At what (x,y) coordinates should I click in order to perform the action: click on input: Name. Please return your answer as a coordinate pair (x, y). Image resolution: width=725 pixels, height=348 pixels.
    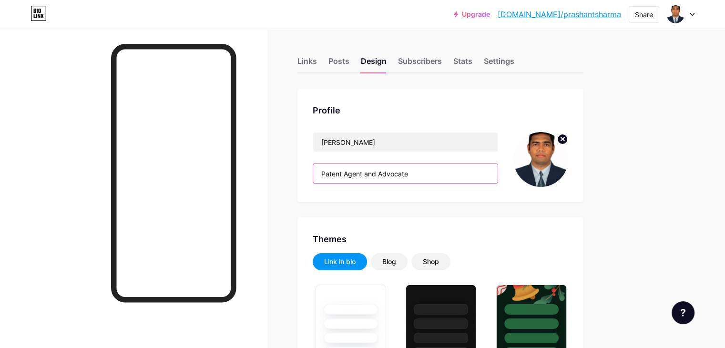
    Looking at the image, I should click on (405, 142).